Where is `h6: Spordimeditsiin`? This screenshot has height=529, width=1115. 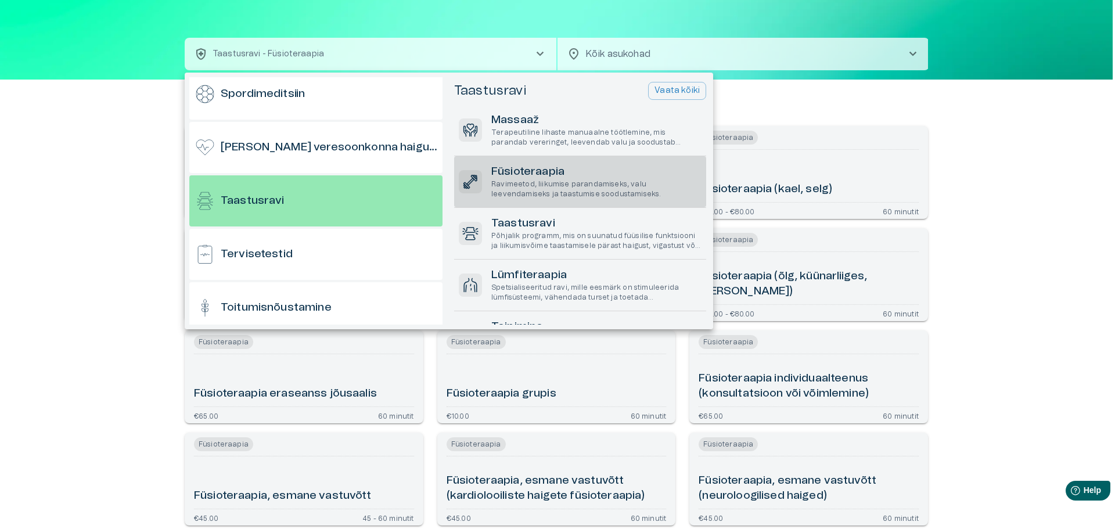
h6: Spordimeditsiin is located at coordinates (262, 94).